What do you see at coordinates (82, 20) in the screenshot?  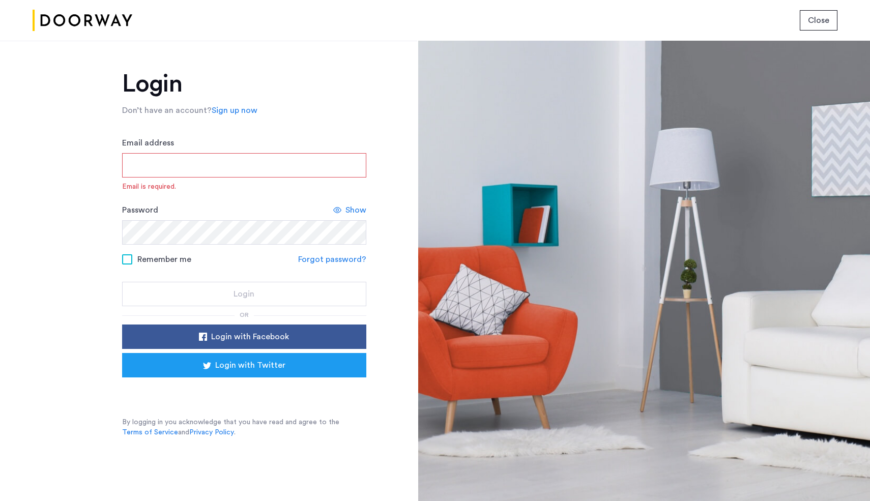 I see `img: logo` at bounding box center [82, 20].